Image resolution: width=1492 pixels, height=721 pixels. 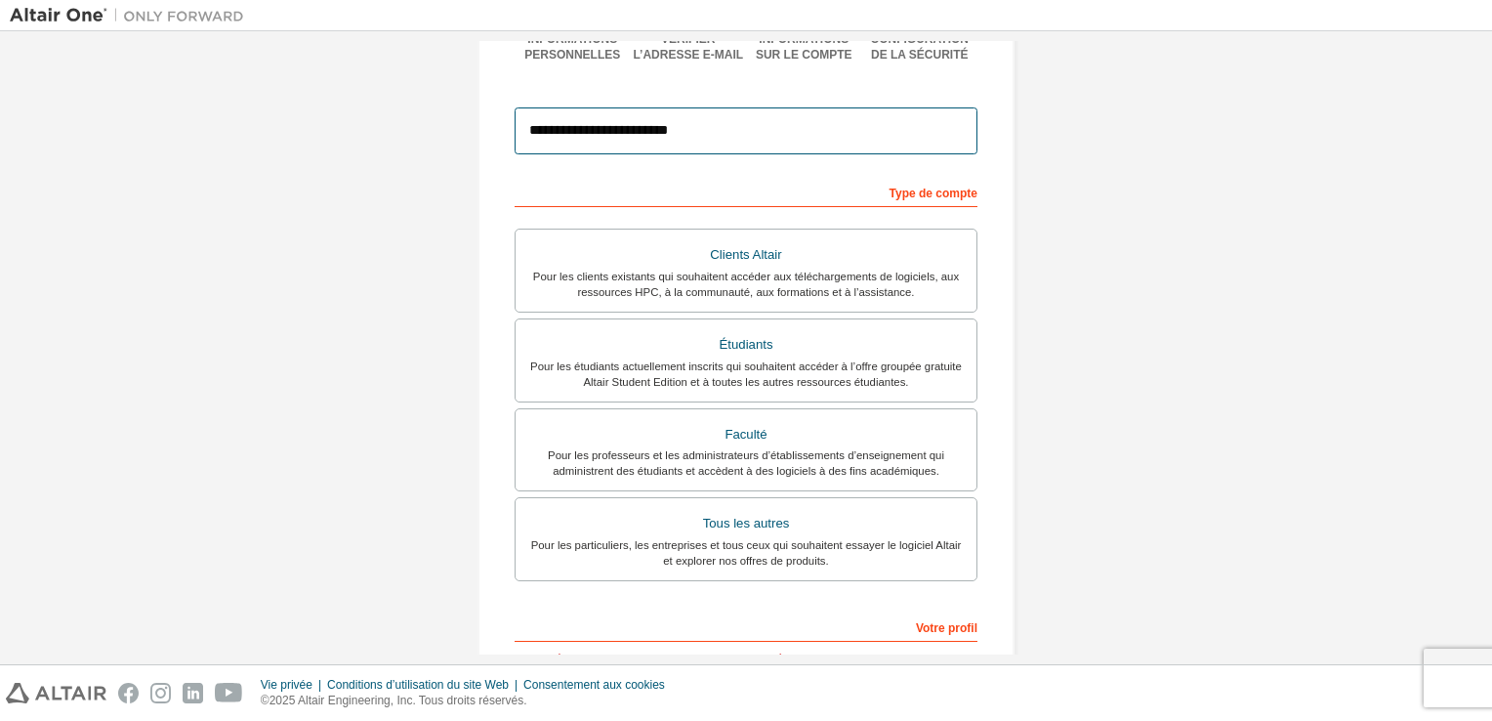 What do you see at coordinates (572, 47) in the screenshot?
I see `div: Informations personnelles` at bounding box center [572, 47].